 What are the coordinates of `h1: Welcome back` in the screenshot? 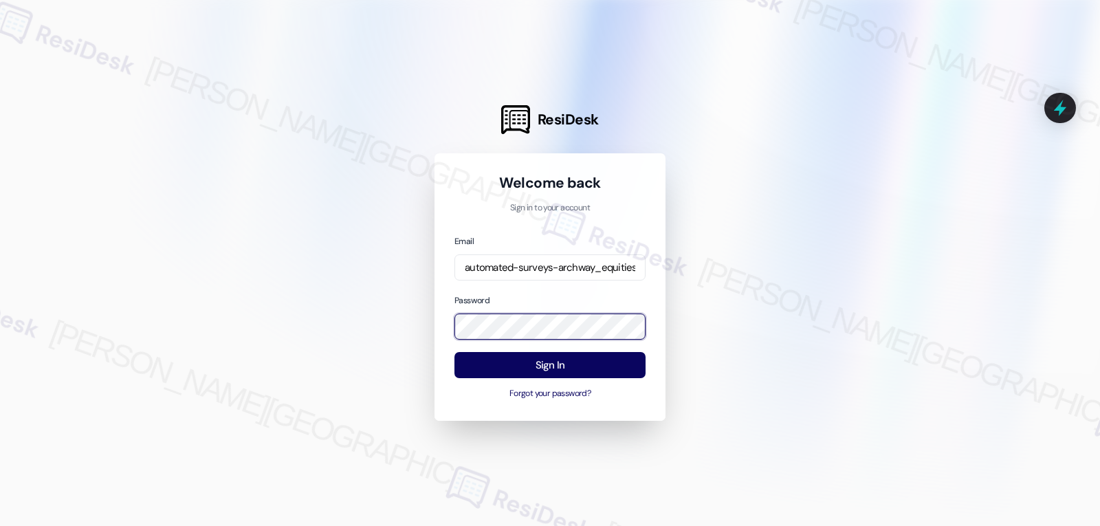 It's located at (550, 183).